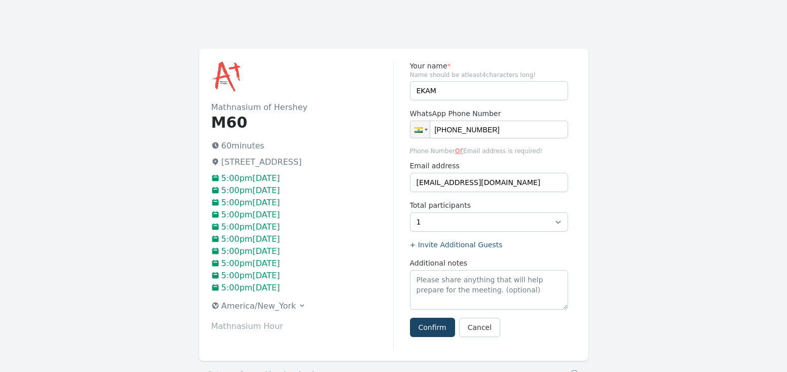 The width and height of the screenshot is (787, 372). What do you see at coordinates (302, 326) in the screenshot?
I see `p: Mathnasium Hour` at bounding box center [302, 326].